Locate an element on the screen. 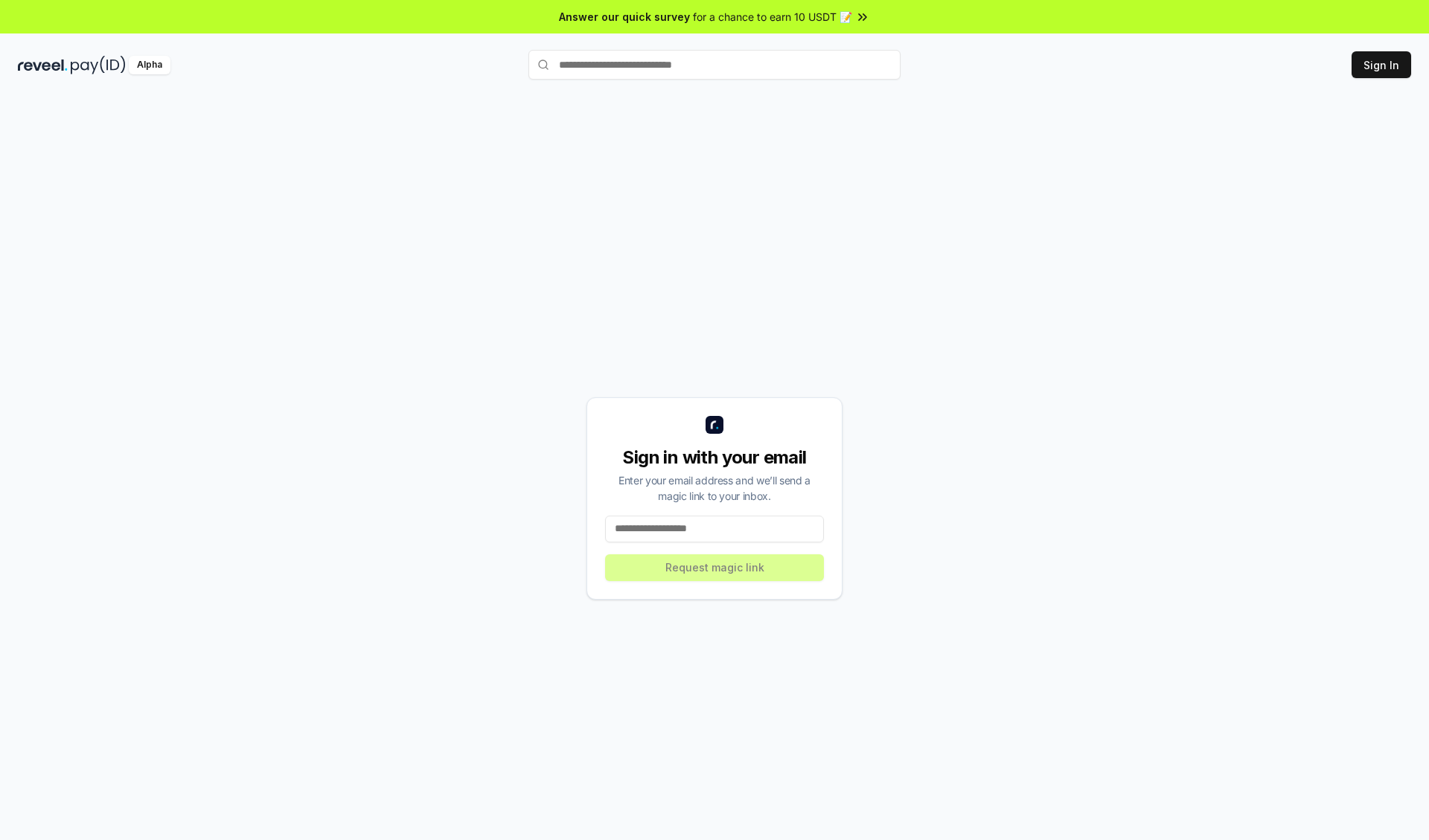  span: for a chance to earn 10 USDT 📝 is located at coordinates (772, 17).